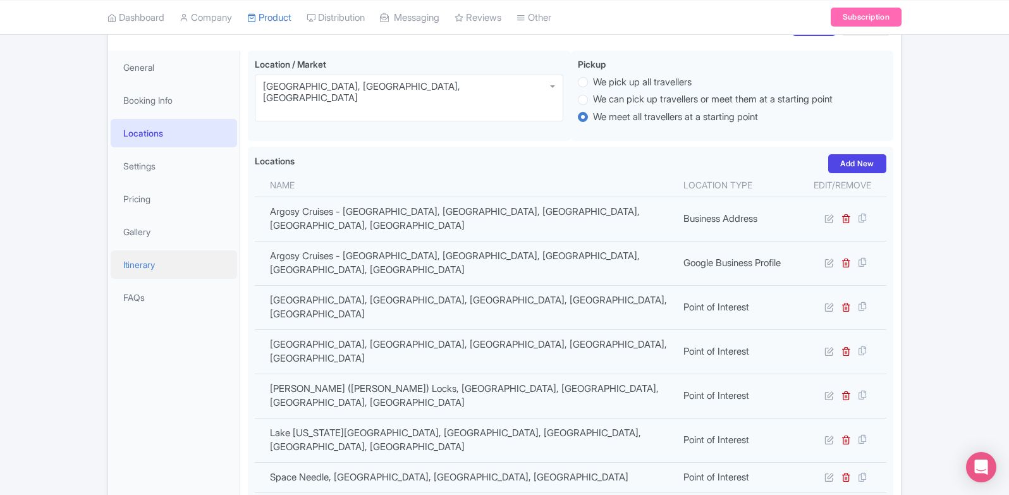 This screenshot has width=1009, height=495. I want to click on label: We meet all travellers at a starting point, so click(675, 117).